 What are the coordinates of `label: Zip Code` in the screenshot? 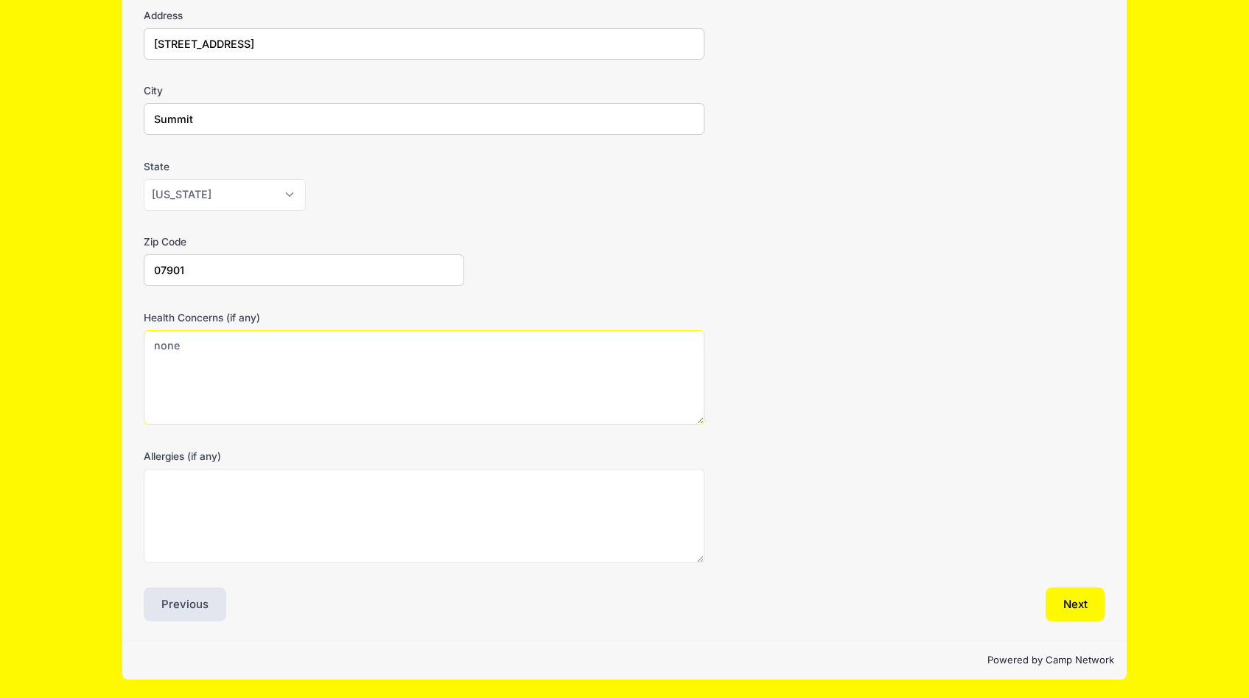 It's located at (303, 242).